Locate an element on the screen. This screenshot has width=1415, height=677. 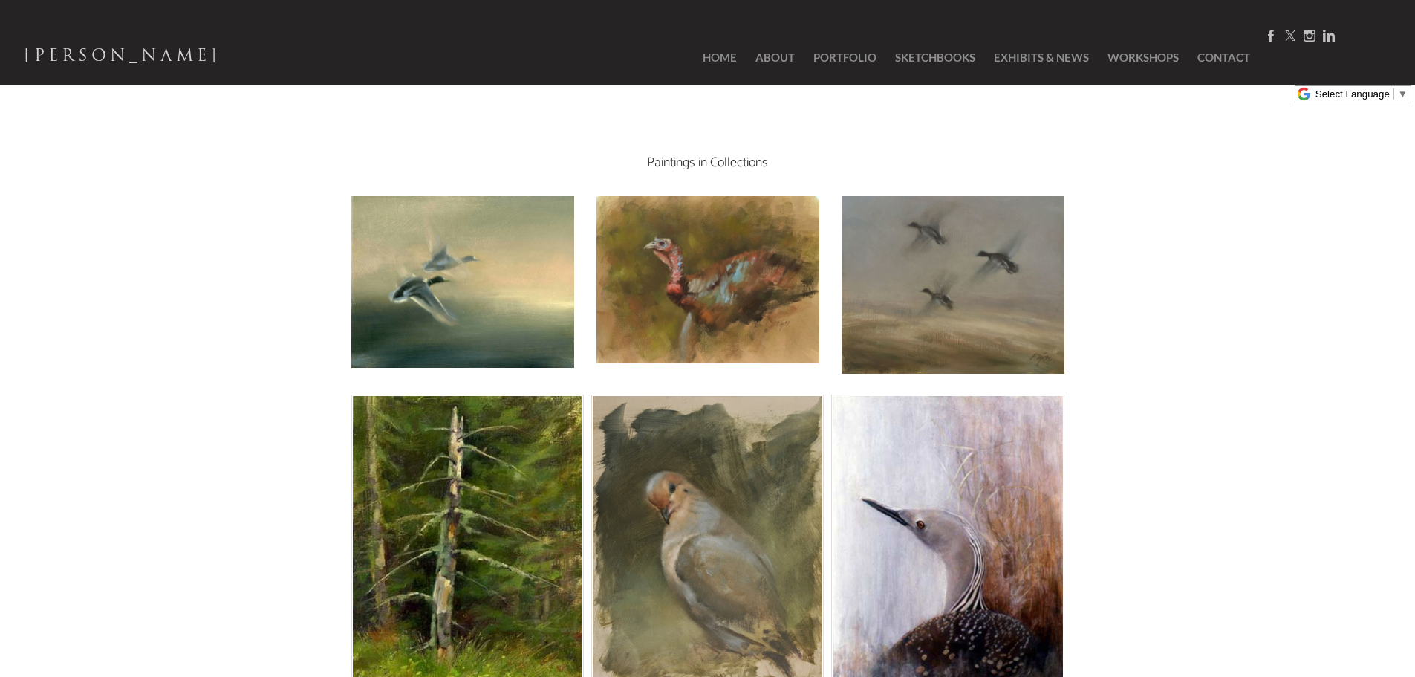
a: Contact is located at coordinates (1220, 57).